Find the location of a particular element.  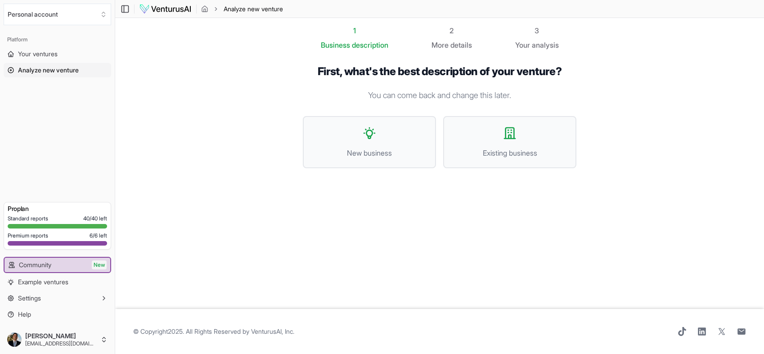

div: Platform is located at coordinates (57, 40).